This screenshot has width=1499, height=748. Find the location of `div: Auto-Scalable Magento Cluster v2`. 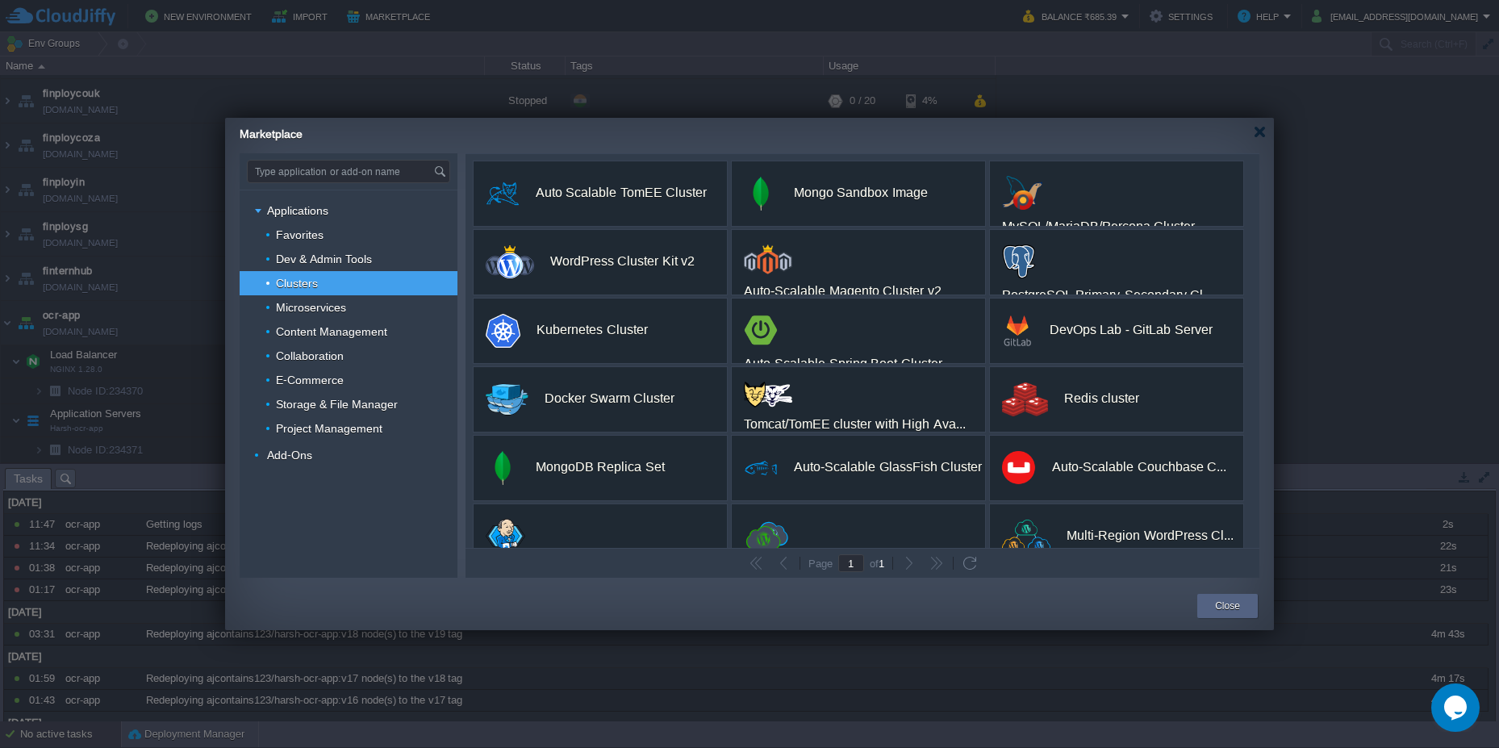

div: Auto-Scalable Magento Cluster v2 is located at coordinates (842, 291).